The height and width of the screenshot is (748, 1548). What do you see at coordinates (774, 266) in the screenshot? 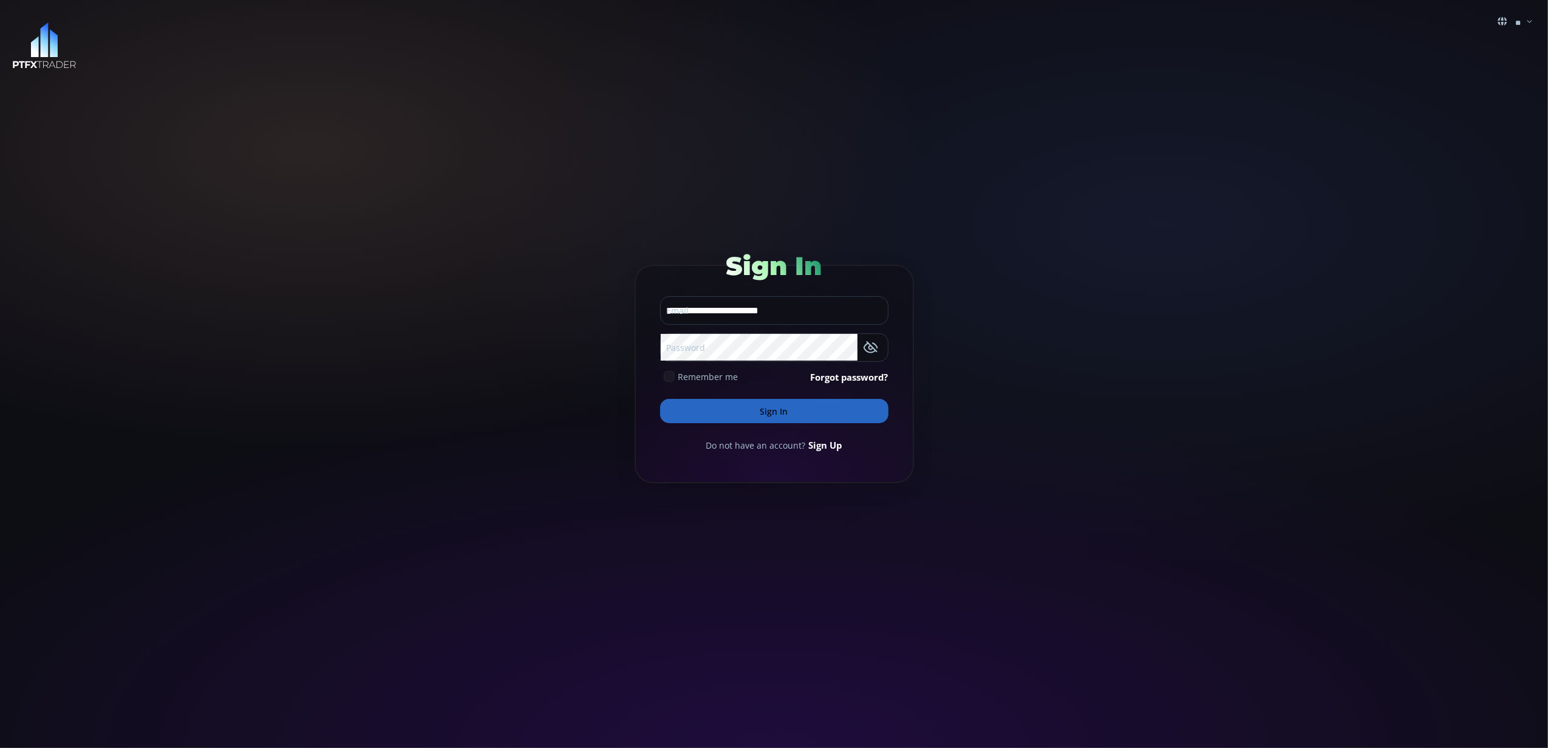
I see `span: Sign In` at bounding box center [774, 266].